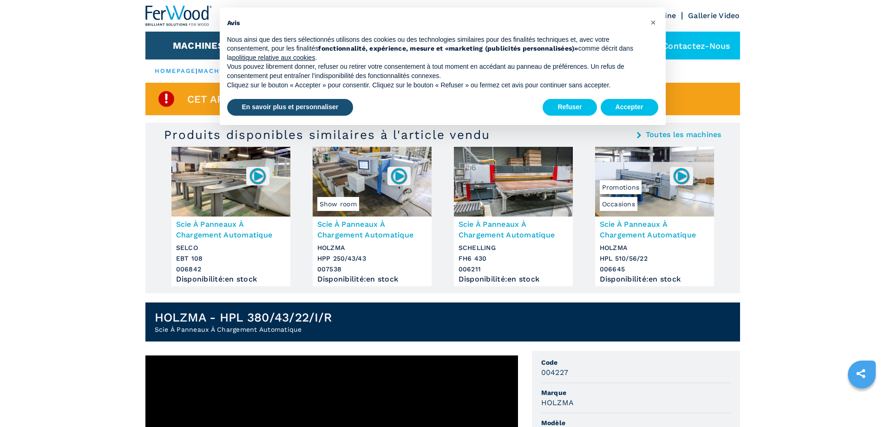 The width and height of the screenshot is (885, 427). I want to click on a: Scie À Panneaux À Chargement Automatique HOLZMA HPP 250/43/43Show room007538Scie À Panneaux À Cha..., so click(372, 217).